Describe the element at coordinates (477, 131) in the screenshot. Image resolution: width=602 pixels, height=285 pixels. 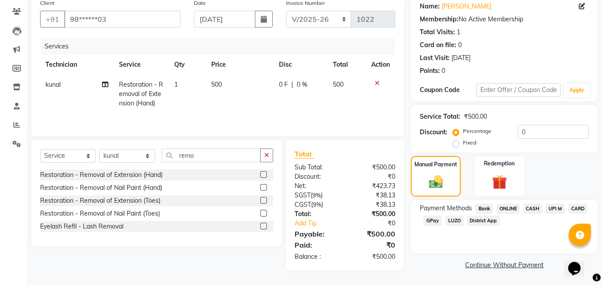
I see `label: Percentage` at that location.